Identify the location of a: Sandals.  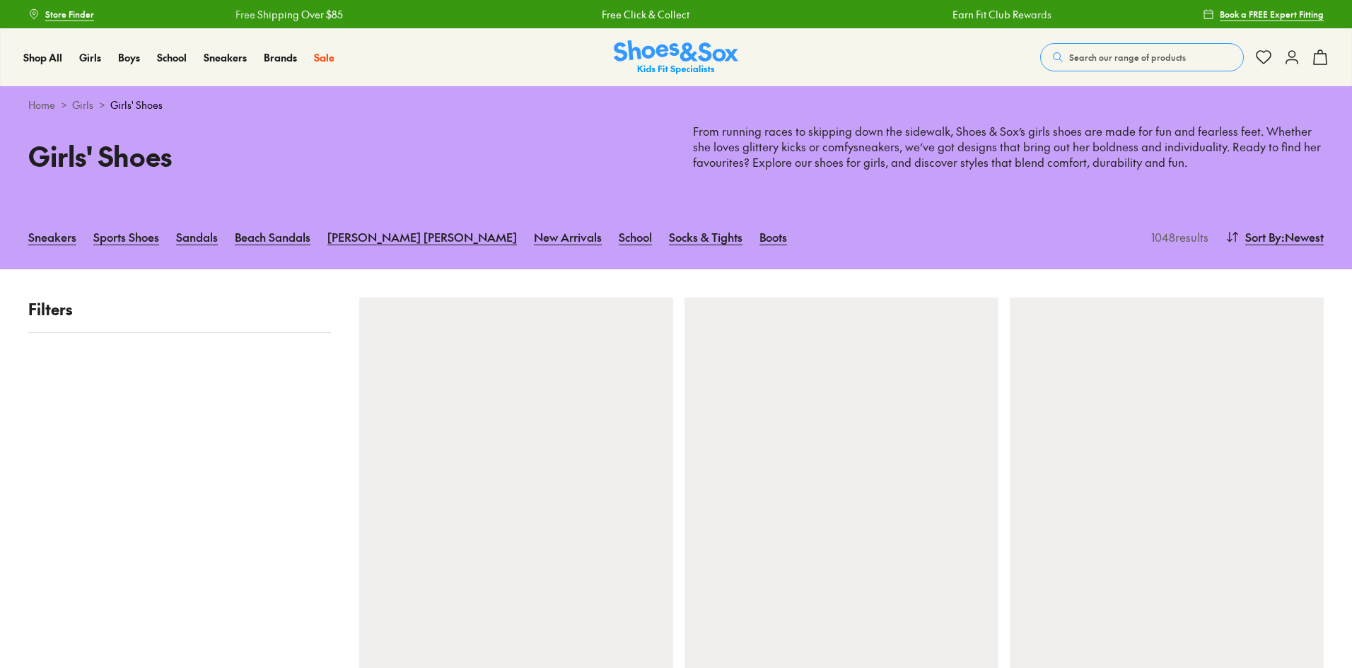
(197, 237).